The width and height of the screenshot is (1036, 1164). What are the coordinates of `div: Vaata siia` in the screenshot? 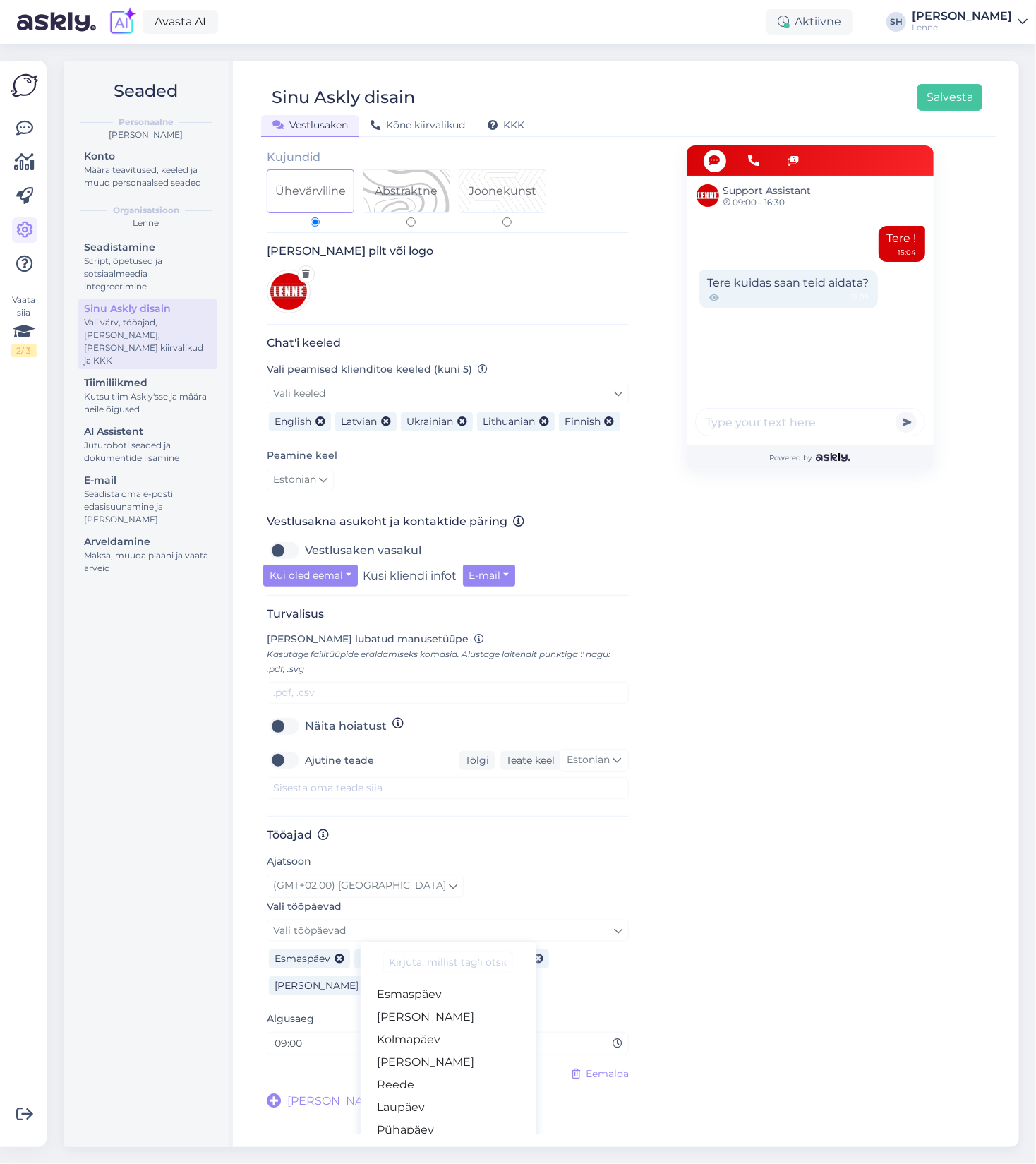 It's located at (24, 325).